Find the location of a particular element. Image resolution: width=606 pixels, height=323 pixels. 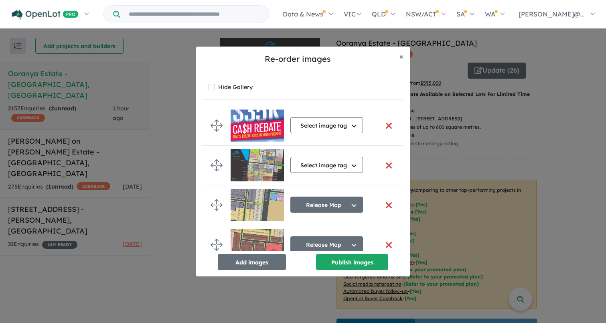

img: Ooranya%20Estate%20-%20Beveridge___1740442614_0.jpg is located at coordinates (257, 245).